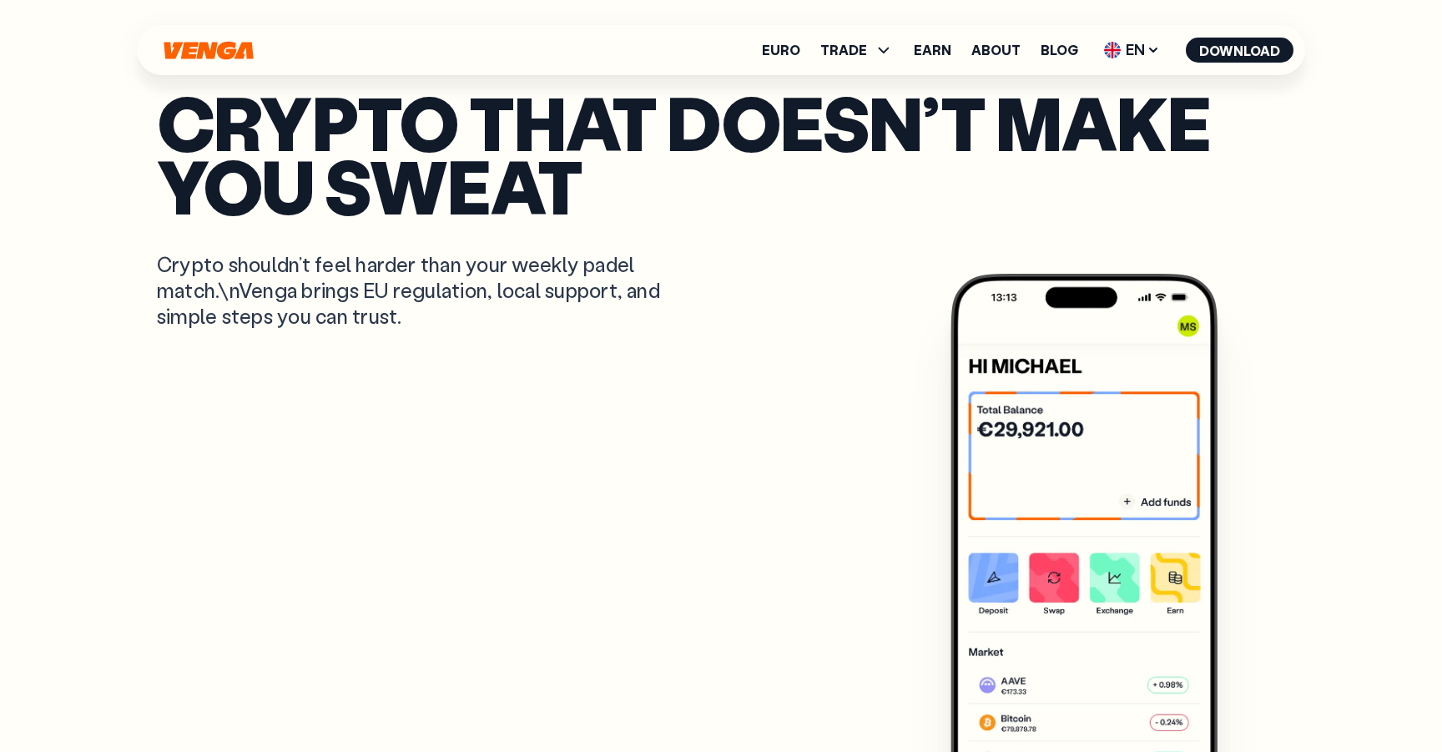 This screenshot has width=1442, height=752. What do you see at coordinates (781, 50) in the screenshot?
I see `a: Euro` at bounding box center [781, 50].